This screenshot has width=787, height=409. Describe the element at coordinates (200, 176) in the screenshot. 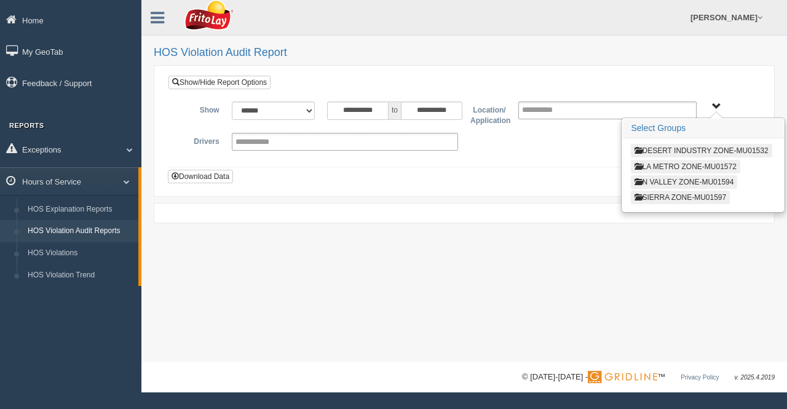

I see `button: Download Data` at that location.